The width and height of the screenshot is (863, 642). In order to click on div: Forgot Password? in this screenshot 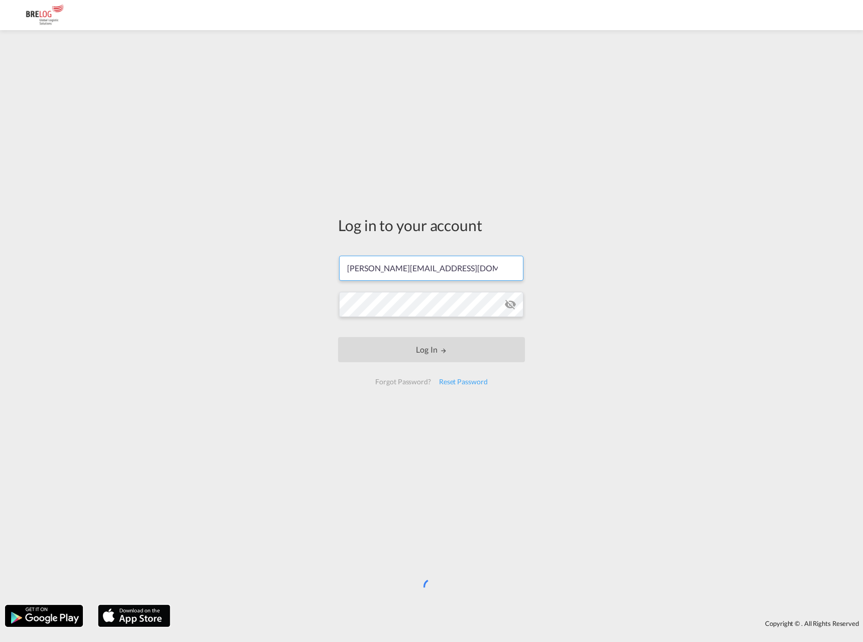, I will do `click(403, 382)`.